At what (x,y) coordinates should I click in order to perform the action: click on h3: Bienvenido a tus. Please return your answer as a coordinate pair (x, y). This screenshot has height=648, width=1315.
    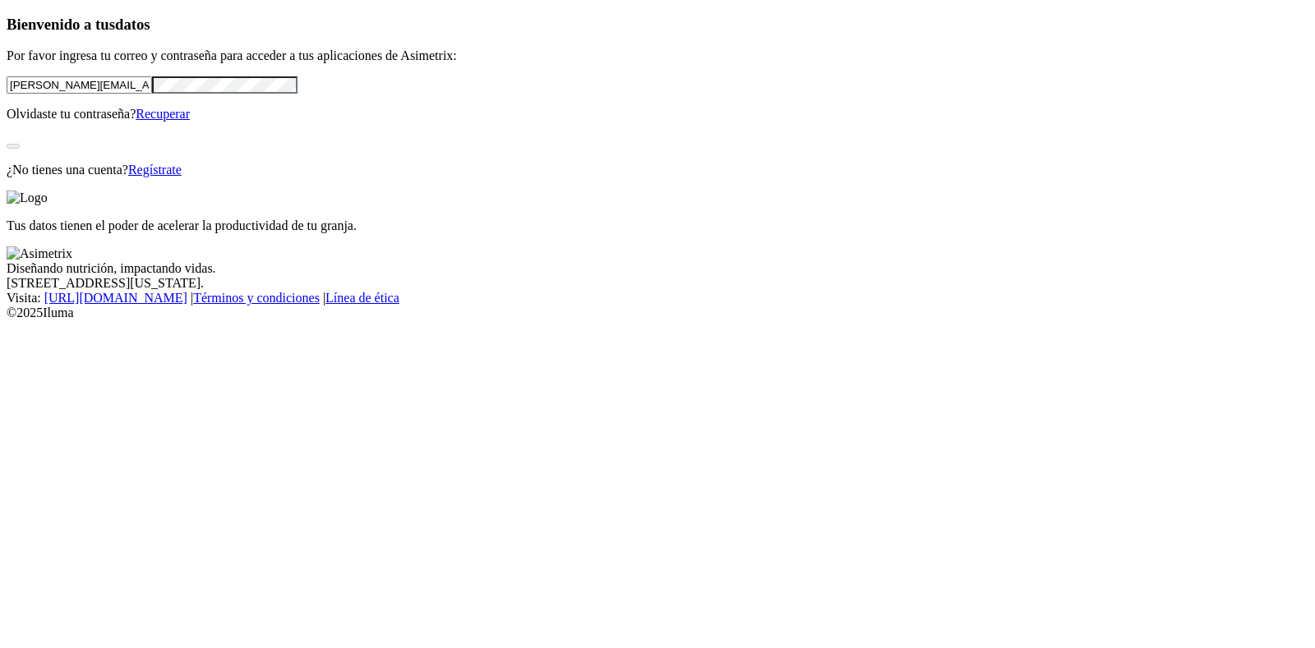
    Looking at the image, I should click on (657, 25).